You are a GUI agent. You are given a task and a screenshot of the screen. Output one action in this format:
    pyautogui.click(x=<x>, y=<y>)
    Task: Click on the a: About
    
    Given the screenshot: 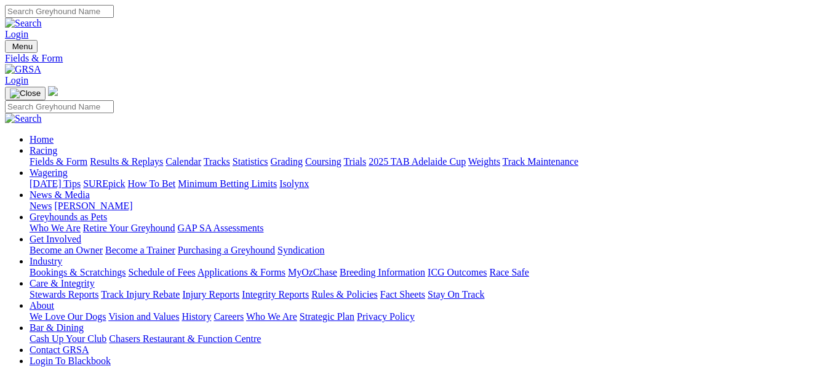 What is the action you would take?
    pyautogui.click(x=42, y=305)
    